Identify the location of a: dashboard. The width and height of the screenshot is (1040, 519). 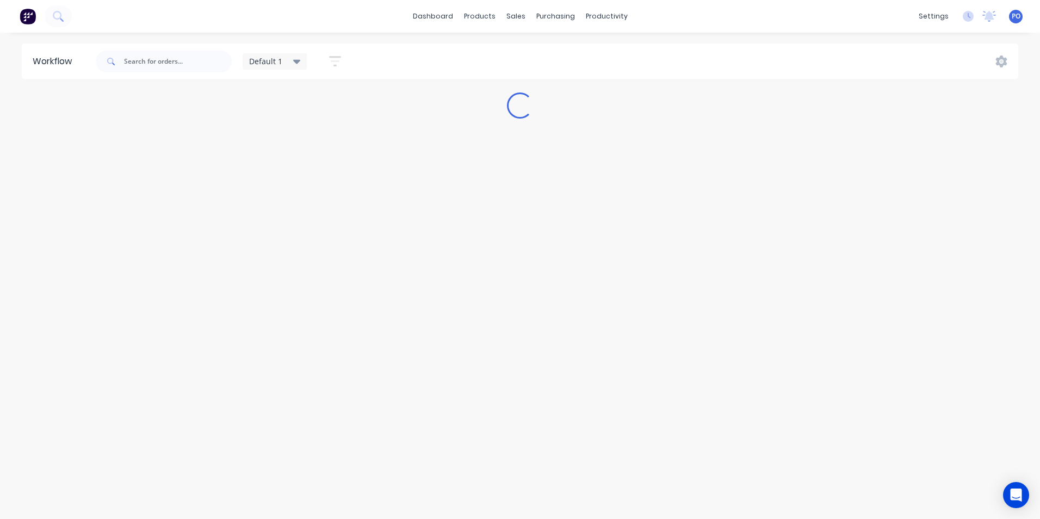
(433, 16).